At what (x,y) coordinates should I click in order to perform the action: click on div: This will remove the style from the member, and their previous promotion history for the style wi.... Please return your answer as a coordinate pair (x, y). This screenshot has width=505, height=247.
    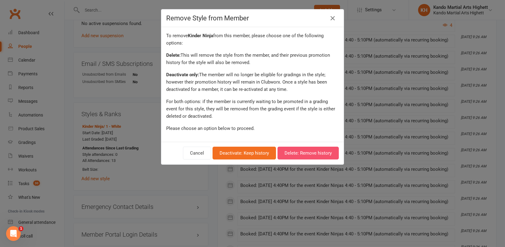
    Looking at the image, I should click on (253, 59).